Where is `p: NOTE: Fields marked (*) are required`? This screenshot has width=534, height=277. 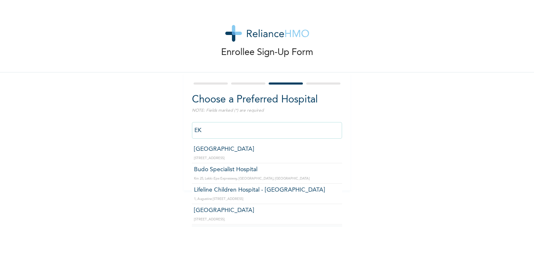 p: NOTE: Fields marked (*) are required is located at coordinates (267, 111).